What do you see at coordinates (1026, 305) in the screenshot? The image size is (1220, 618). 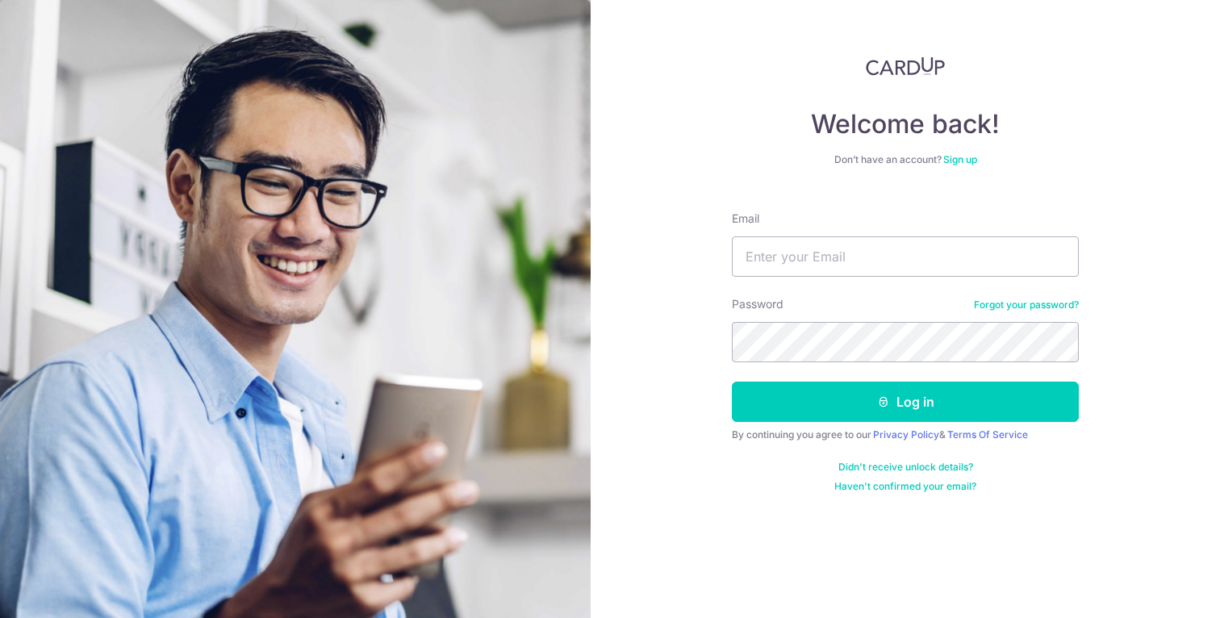 I see `a: Forgot your password?` at bounding box center [1026, 305].